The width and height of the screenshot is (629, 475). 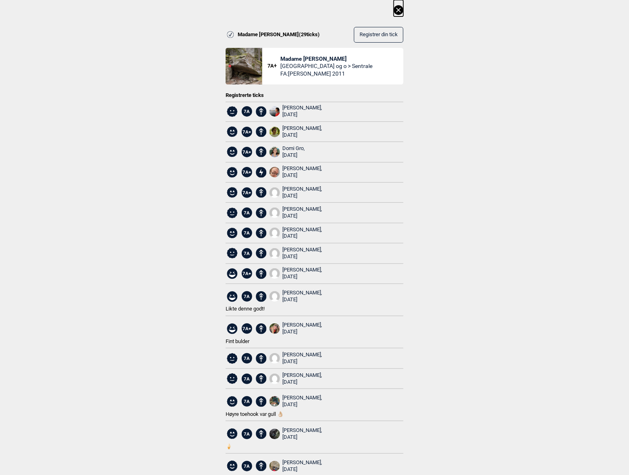 I want to click on img: Madame Forte 200422, so click(x=244, y=66).